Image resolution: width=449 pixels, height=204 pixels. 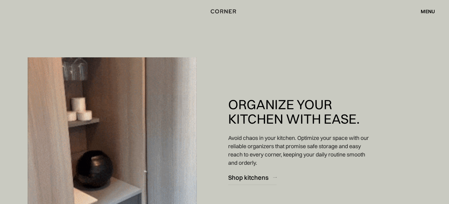 What do you see at coordinates (300, 112) in the screenshot?
I see `h3: Organize Your Kitchen with Ease.` at bounding box center [300, 112].